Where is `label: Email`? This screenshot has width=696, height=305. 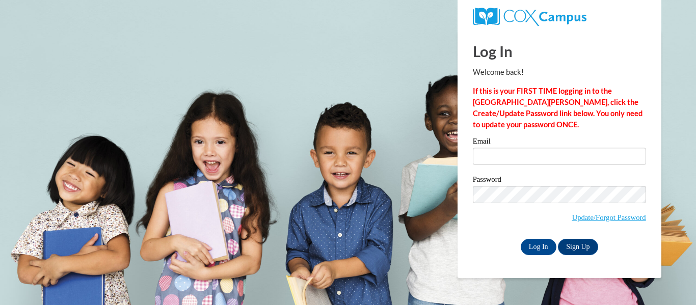
label: Email is located at coordinates (560, 143).